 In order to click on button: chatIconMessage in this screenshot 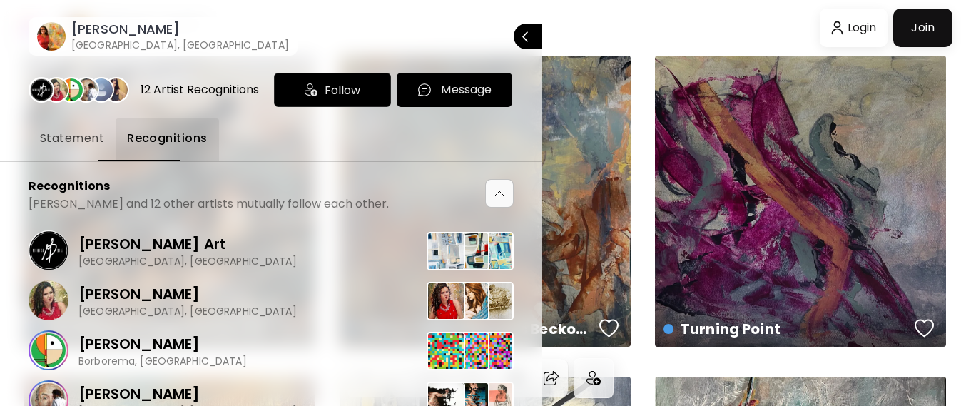, I will do `click(454, 90)`.